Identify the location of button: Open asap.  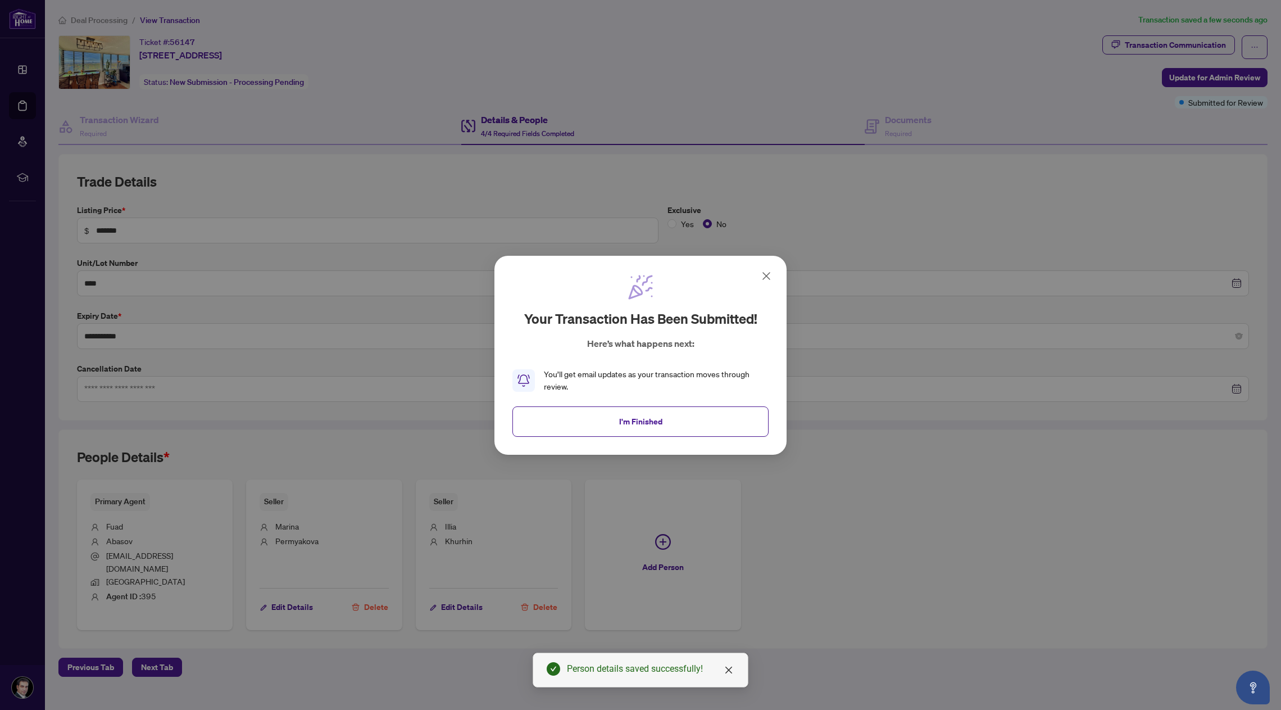
(1253, 687).